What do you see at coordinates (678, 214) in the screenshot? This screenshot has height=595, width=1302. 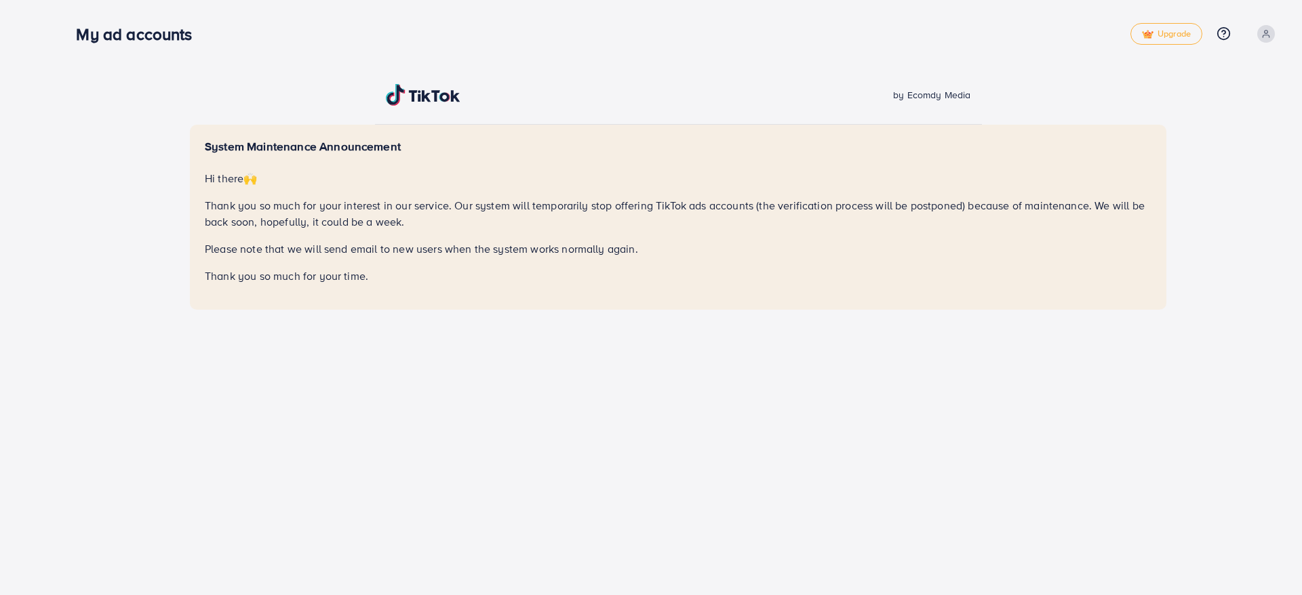 I see `p: Thank you so much for your interest in our service. Our system will temporarily stop offering Tik...` at bounding box center [678, 214].